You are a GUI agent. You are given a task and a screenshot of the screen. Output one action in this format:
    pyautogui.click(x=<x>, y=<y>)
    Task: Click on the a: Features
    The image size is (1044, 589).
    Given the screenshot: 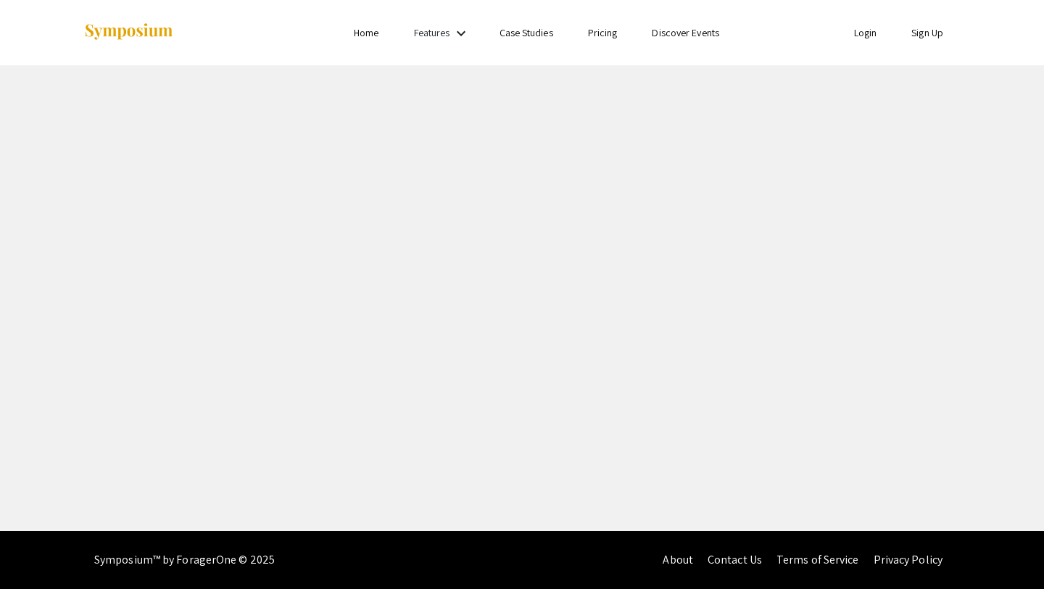 What is the action you would take?
    pyautogui.click(x=432, y=33)
    